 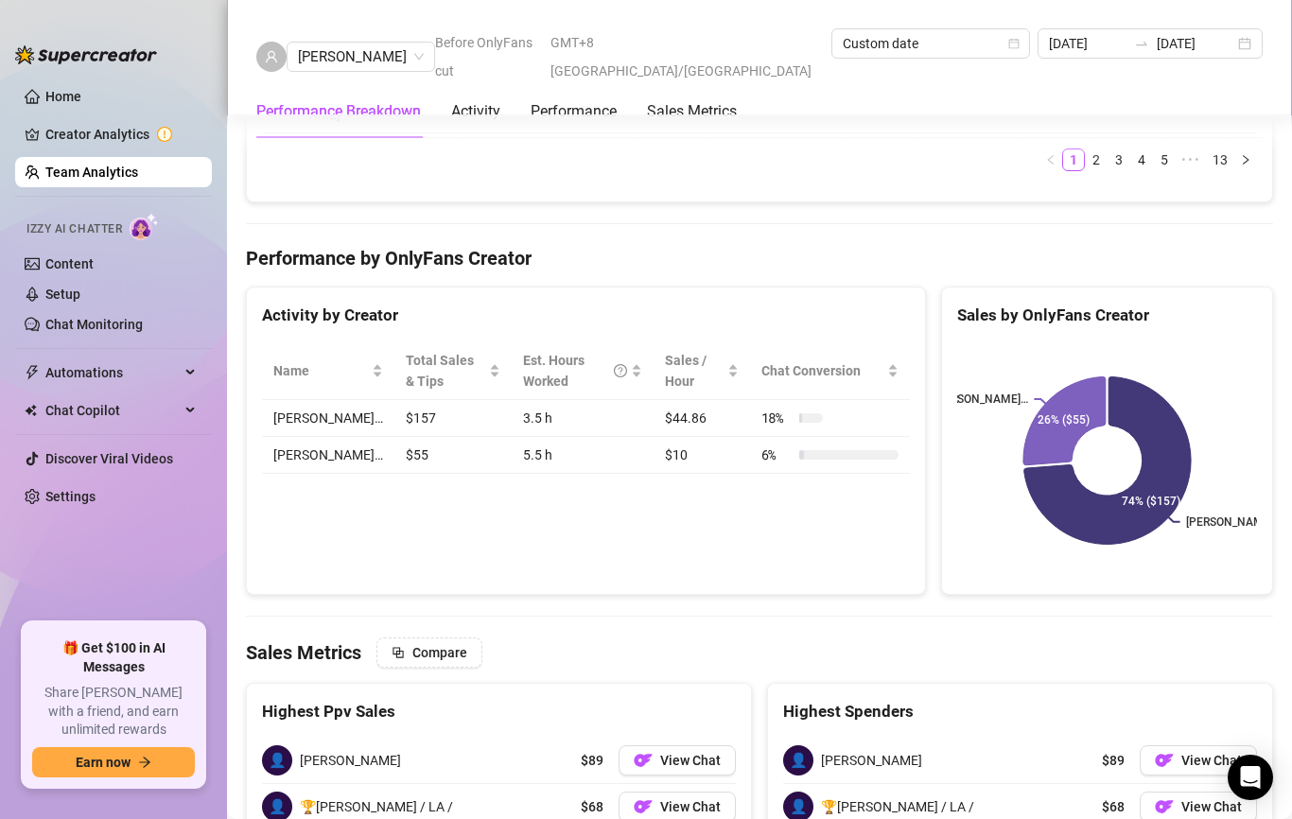 I want to click on span: thunderbolt, so click(x=32, y=373).